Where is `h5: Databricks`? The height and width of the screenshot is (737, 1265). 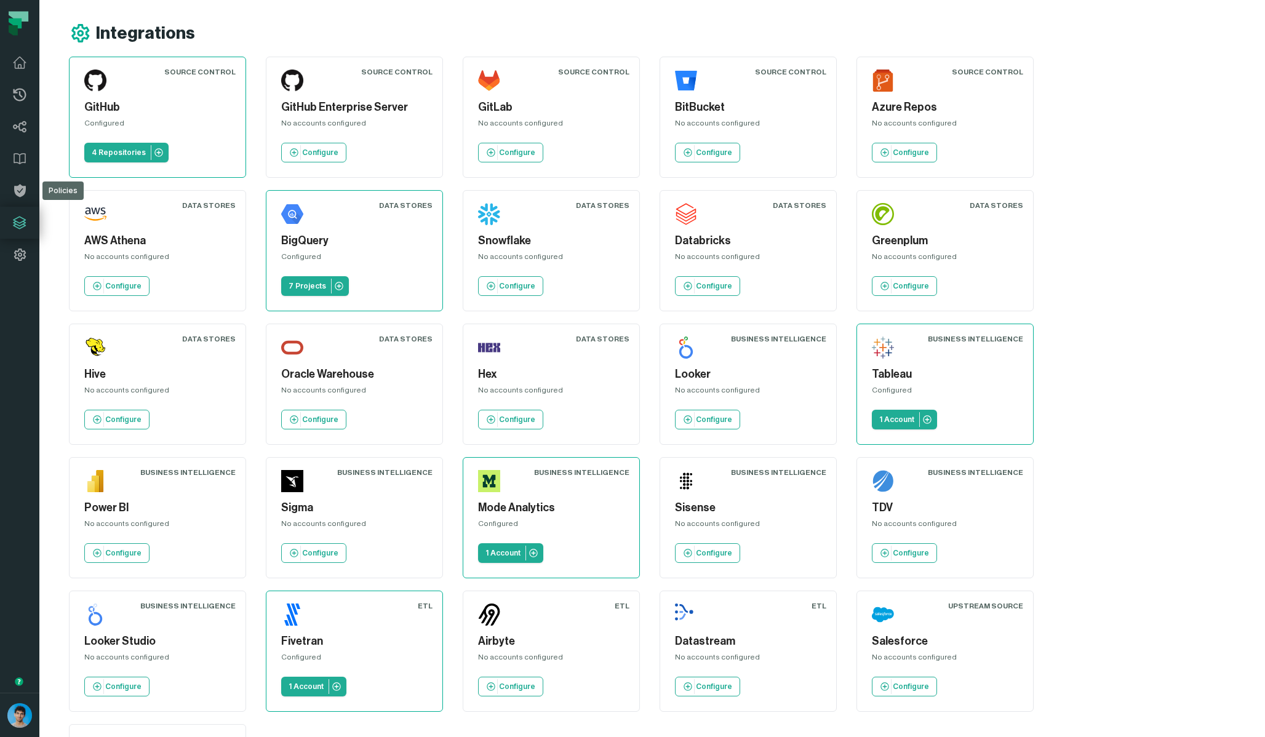
h5: Databricks is located at coordinates (748, 241).